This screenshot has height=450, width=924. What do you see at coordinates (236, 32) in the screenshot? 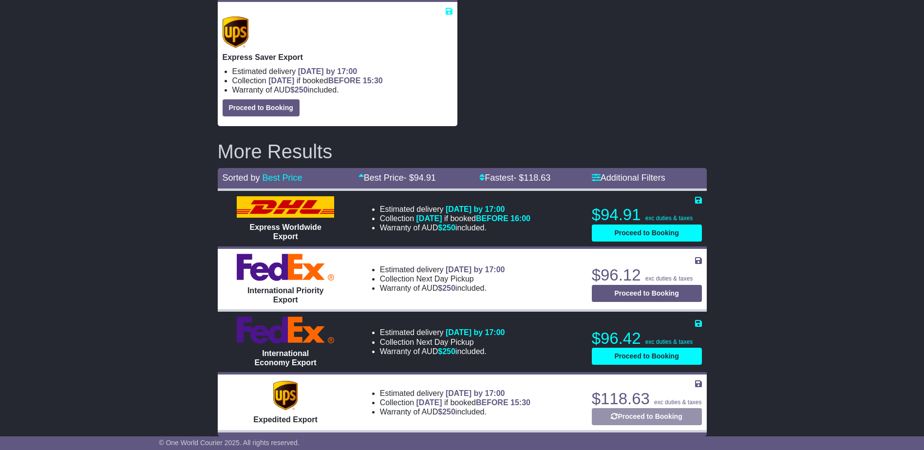
I see `img: UPS (new): Express Saver Export` at bounding box center [236, 32].